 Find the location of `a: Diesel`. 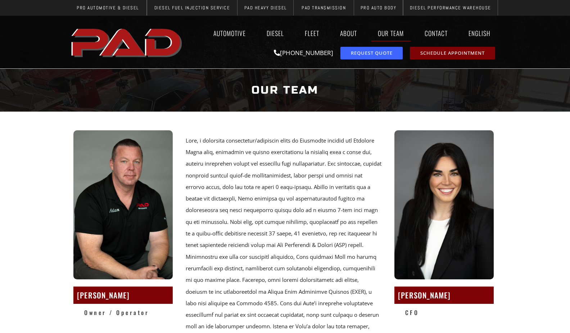

a: Diesel is located at coordinates (275, 33).